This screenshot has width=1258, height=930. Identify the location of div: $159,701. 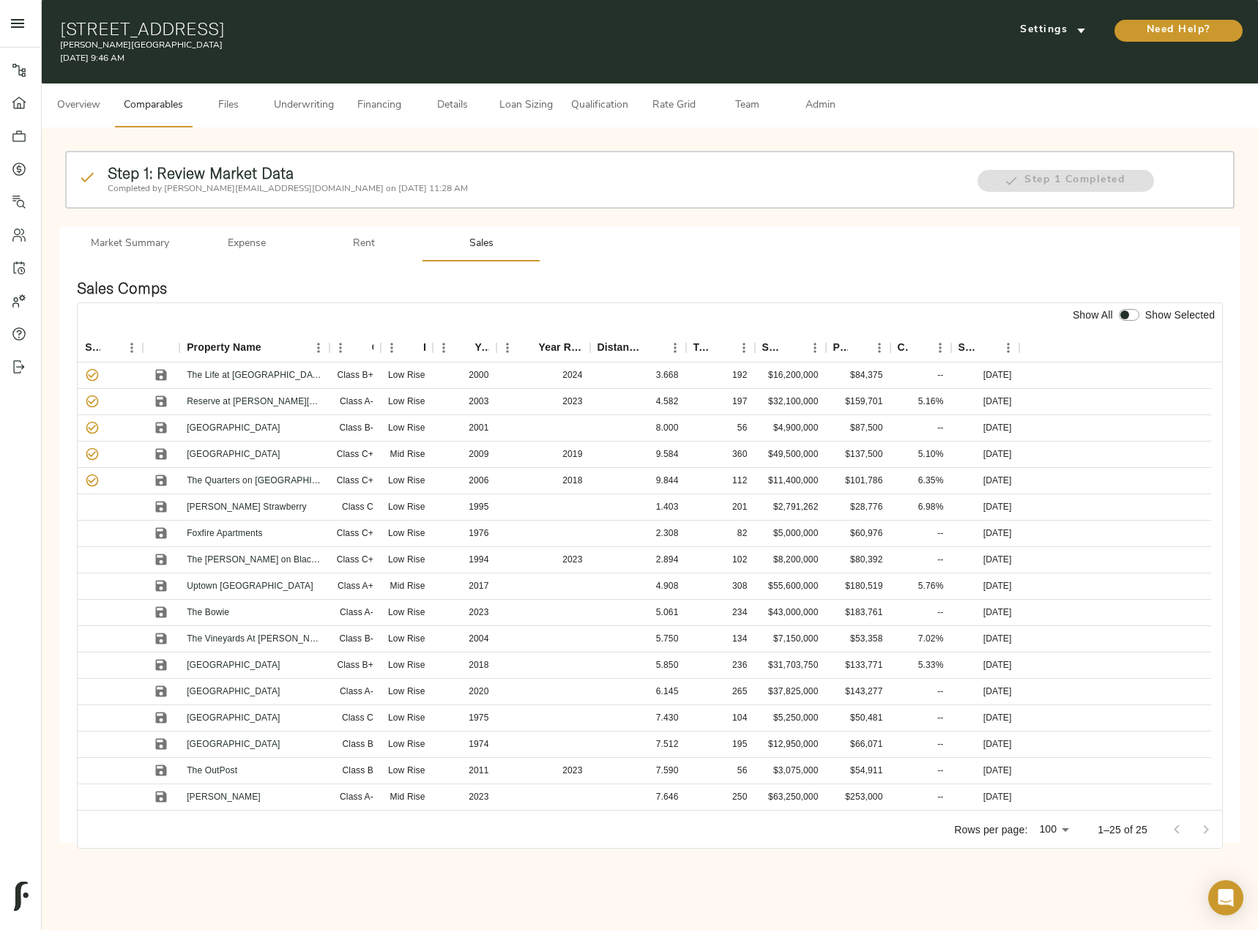
(863, 401).